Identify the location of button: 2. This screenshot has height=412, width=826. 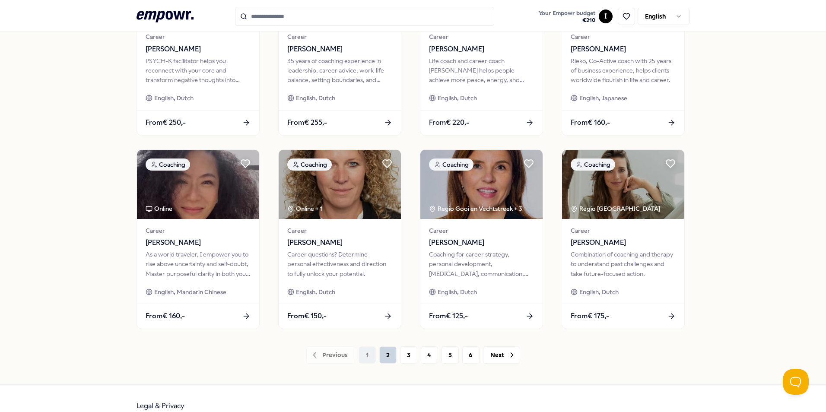
(388, 355).